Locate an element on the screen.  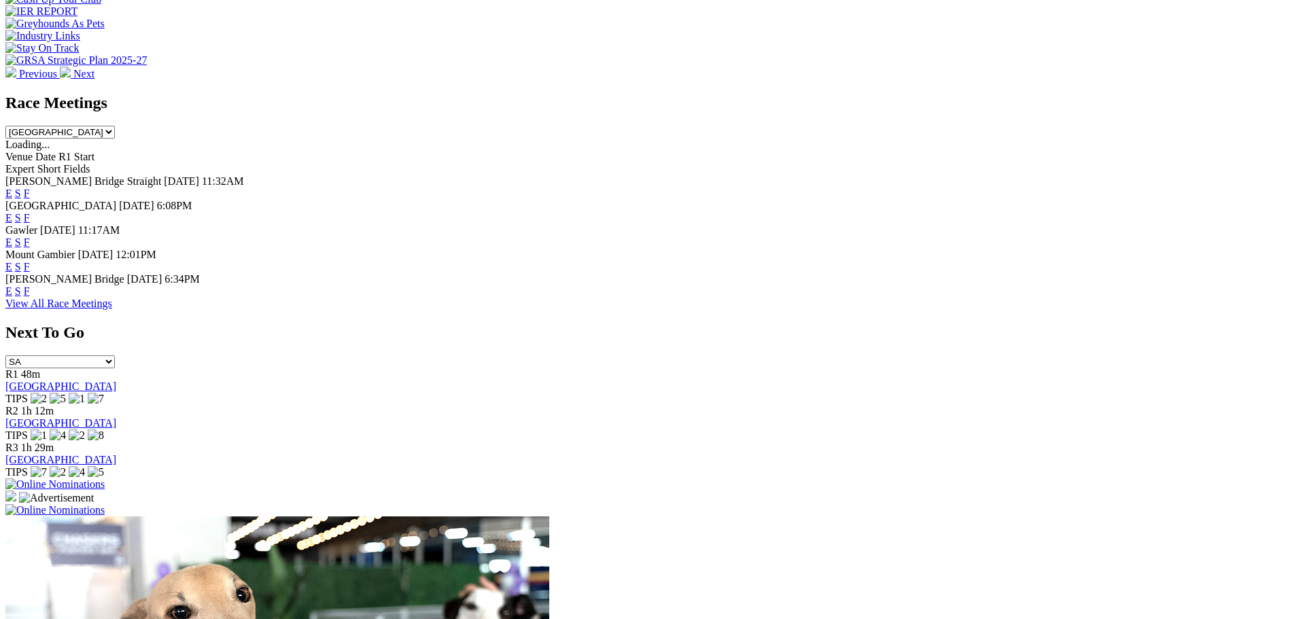
span: 6:34PM is located at coordinates (182, 279).